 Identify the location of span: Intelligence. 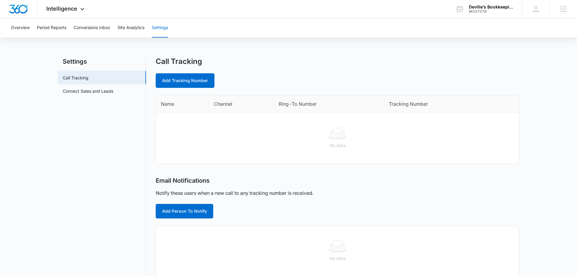
(62, 8).